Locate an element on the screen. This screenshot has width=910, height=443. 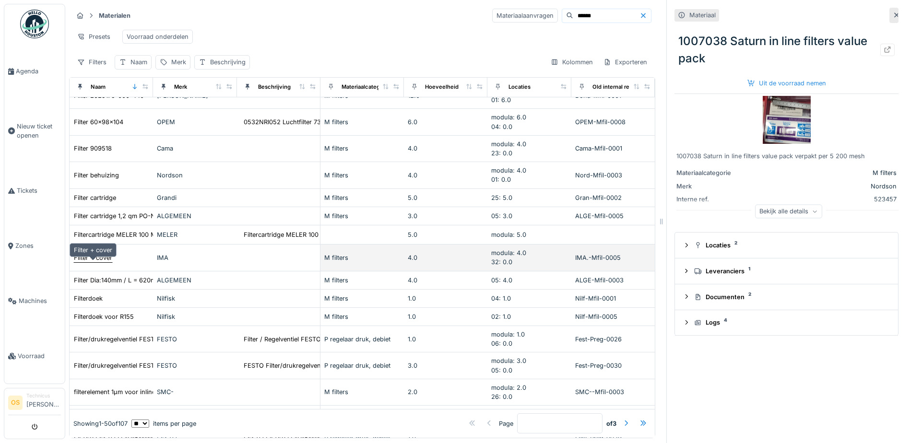
a: Zones is located at coordinates (35, 246).